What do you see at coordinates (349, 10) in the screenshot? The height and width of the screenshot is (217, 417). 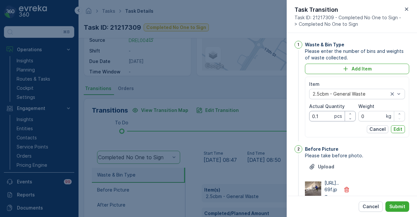 I see `p: Task Transition` at bounding box center [349, 10].